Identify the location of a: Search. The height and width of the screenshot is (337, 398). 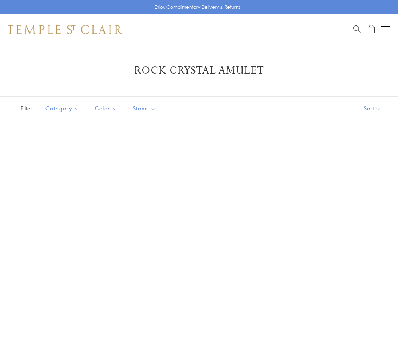
(357, 29).